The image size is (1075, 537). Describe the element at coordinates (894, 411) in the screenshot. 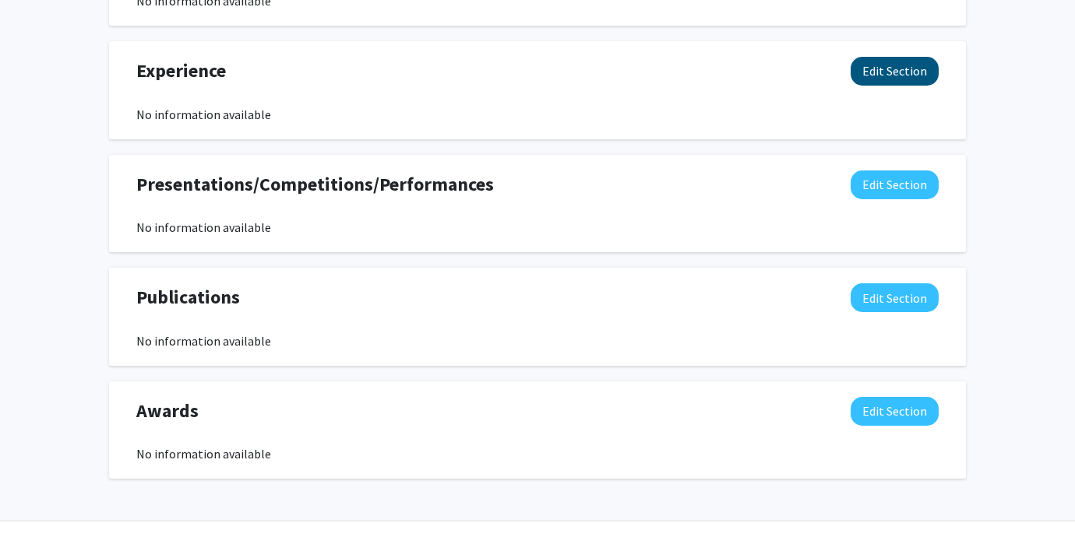

I see `button: Edit Awards` at that location.